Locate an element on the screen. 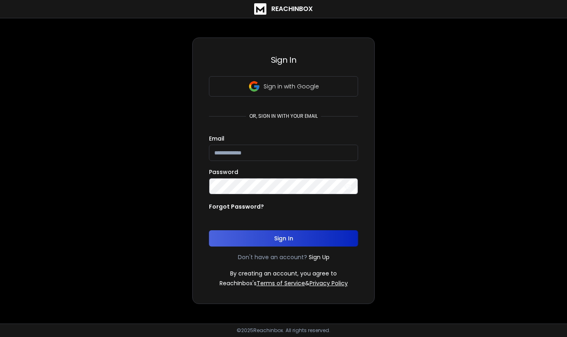 This screenshot has width=567, height=337. button: Sign in with Google is located at coordinates (283, 86).